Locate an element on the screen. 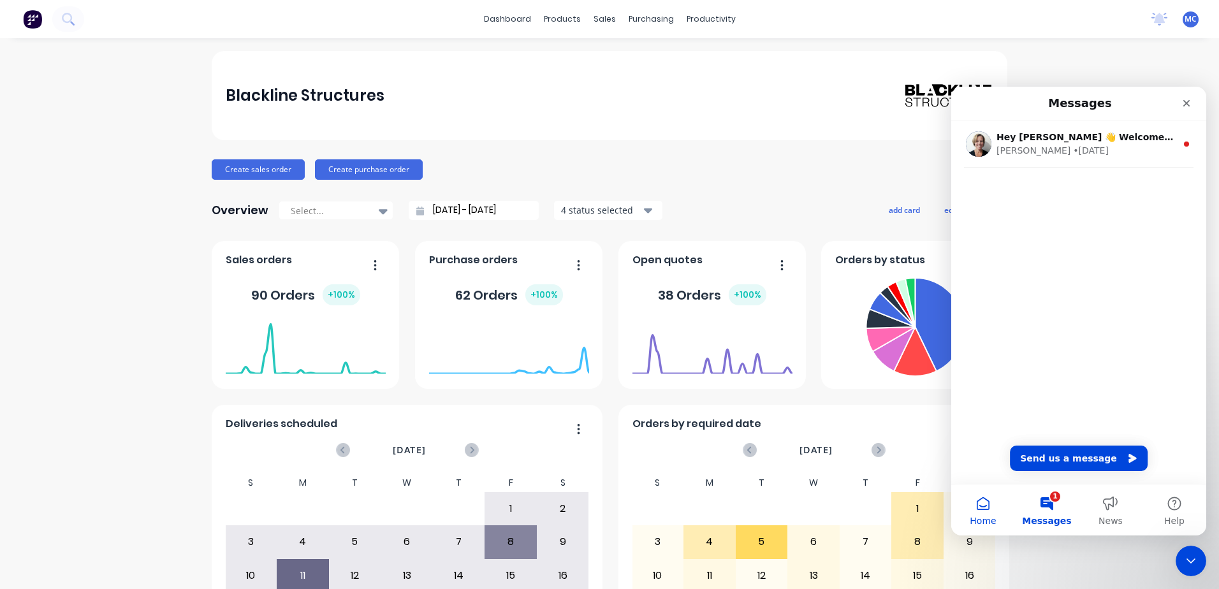 This screenshot has height=589, width=1219. button: News is located at coordinates (159, 423).